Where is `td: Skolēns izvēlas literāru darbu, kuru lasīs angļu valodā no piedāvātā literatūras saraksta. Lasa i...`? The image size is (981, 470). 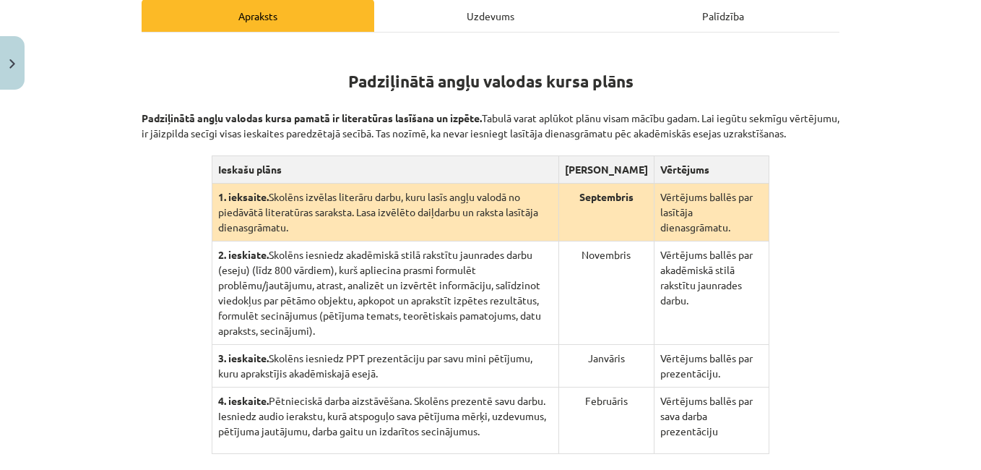
td: Skolēns izvēlas literāru darbu, kuru lasīs angļu valodā no piedāvātā literatūras saraksta. Lasa i... is located at coordinates (385, 212).